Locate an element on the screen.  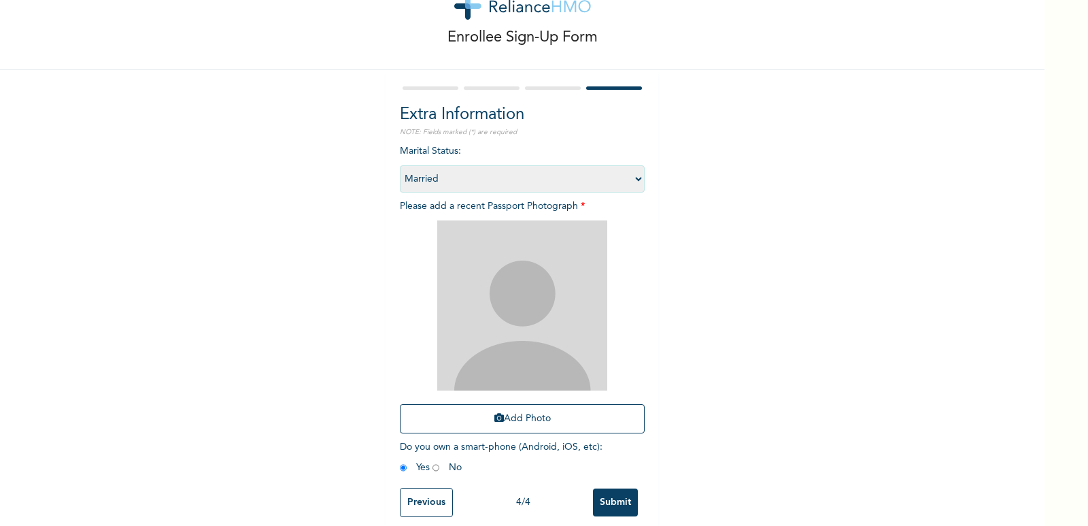
img: Crop is located at coordinates (522, 305).